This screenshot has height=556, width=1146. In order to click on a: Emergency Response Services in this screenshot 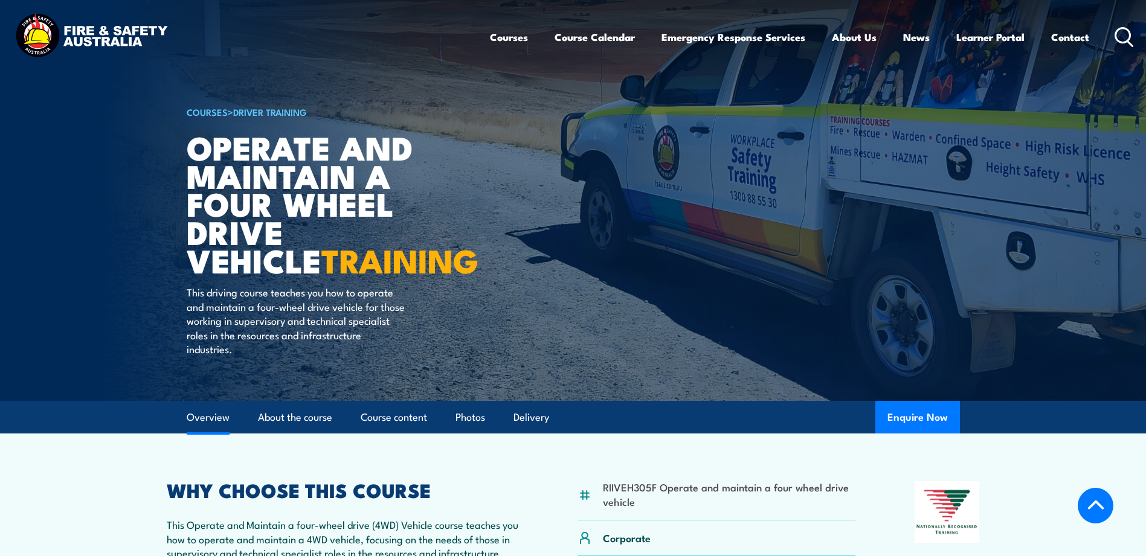, I will do `click(733, 37)`.